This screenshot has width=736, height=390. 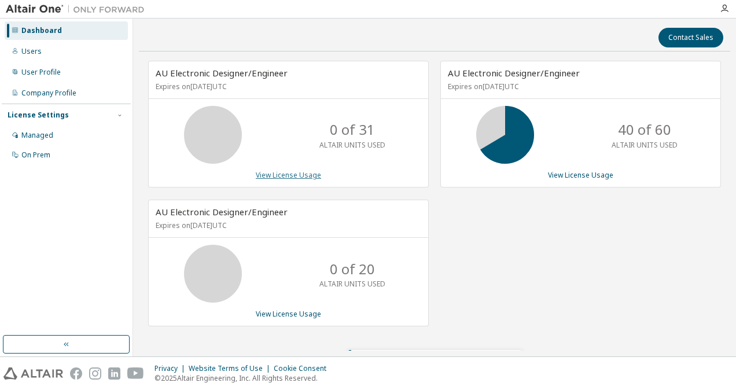 I want to click on img: Altair One, so click(x=78, y=9).